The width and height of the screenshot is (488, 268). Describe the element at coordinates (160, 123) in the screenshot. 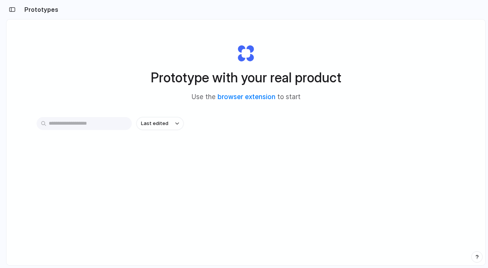

I see `button: Last edited` at that location.